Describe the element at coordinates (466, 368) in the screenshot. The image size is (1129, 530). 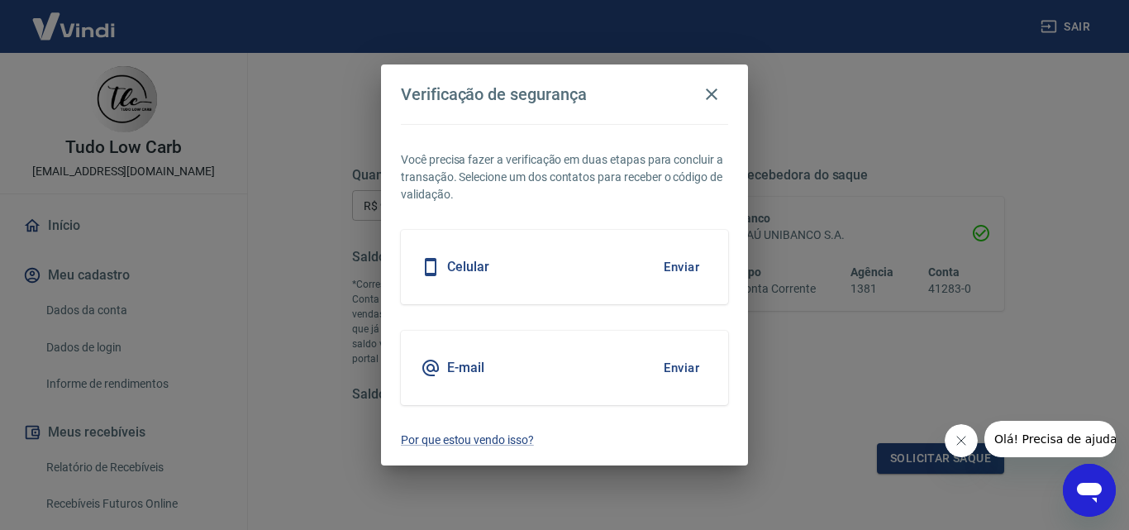
I see `h5: E-mail` at that location.